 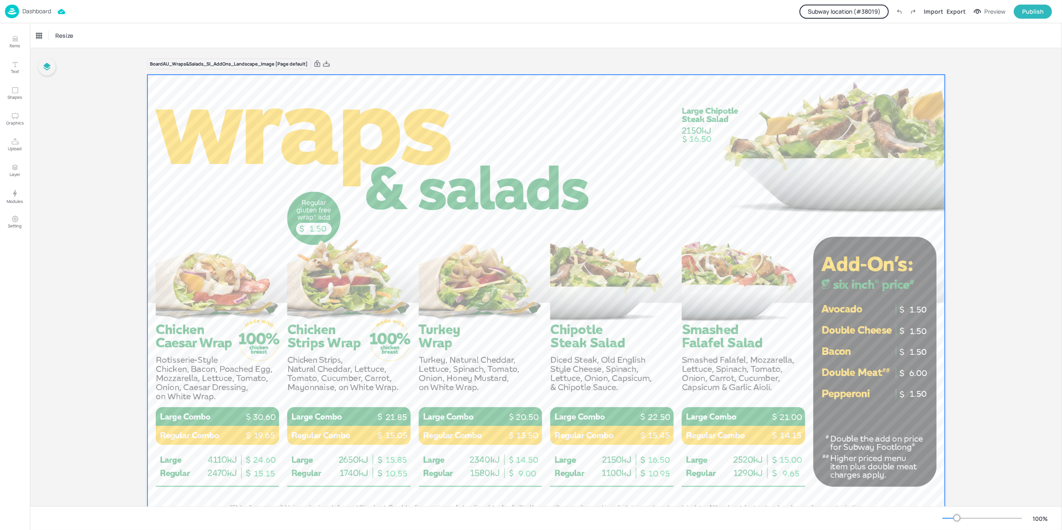 I want to click on div: Import, so click(x=933, y=11).